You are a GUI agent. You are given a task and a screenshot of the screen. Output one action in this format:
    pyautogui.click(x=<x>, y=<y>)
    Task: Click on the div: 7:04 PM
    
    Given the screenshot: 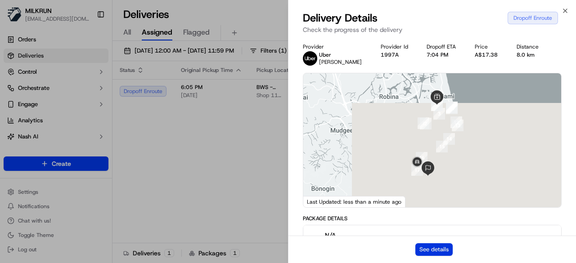 What is the action you would take?
    pyautogui.click(x=443, y=55)
    